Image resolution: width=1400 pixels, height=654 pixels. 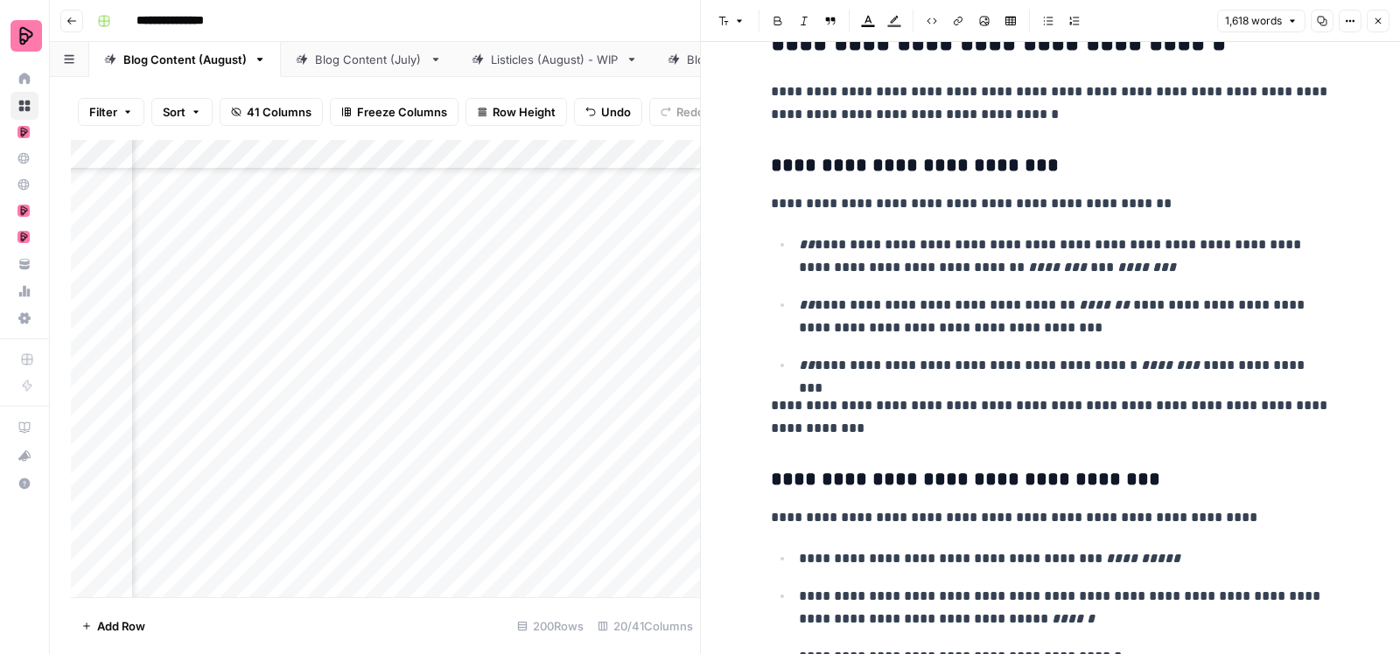 What do you see at coordinates (24, 428) in the screenshot?
I see `a: AirOps Academy` at bounding box center [24, 428].